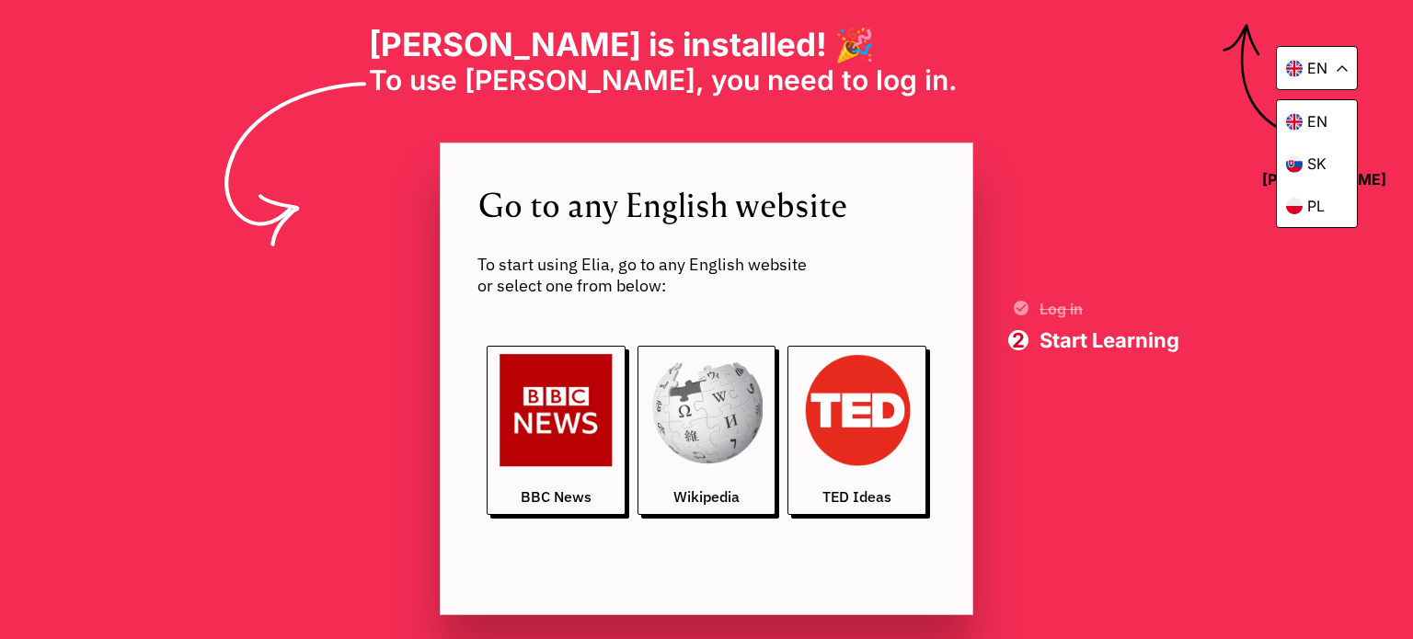  Describe the element at coordinates (556, 497) in the screenshot. I see `span: BBC News` at that location.